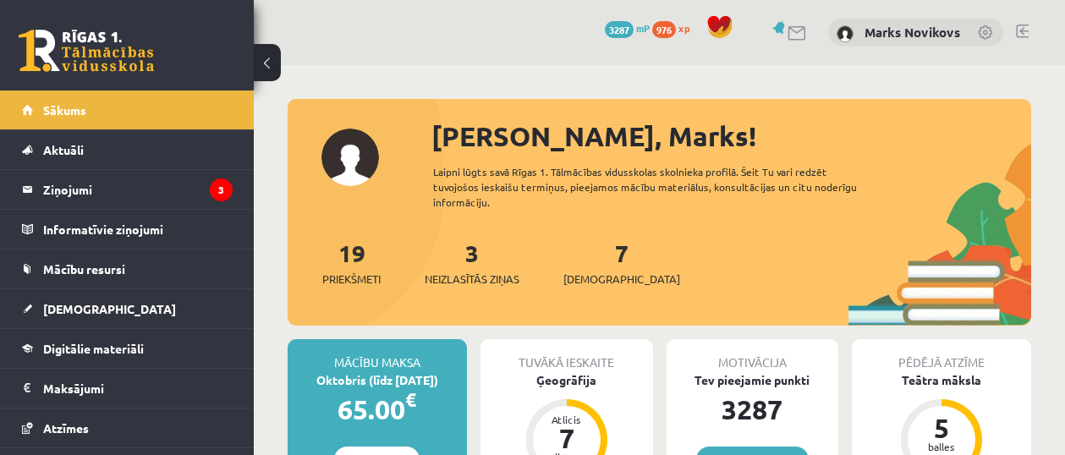 The width and height of the screenshot is (1065, 455). Describe the element at coordinates (351, 262) in the screenshot. I see `a: 19Priekšmeti` at that location.